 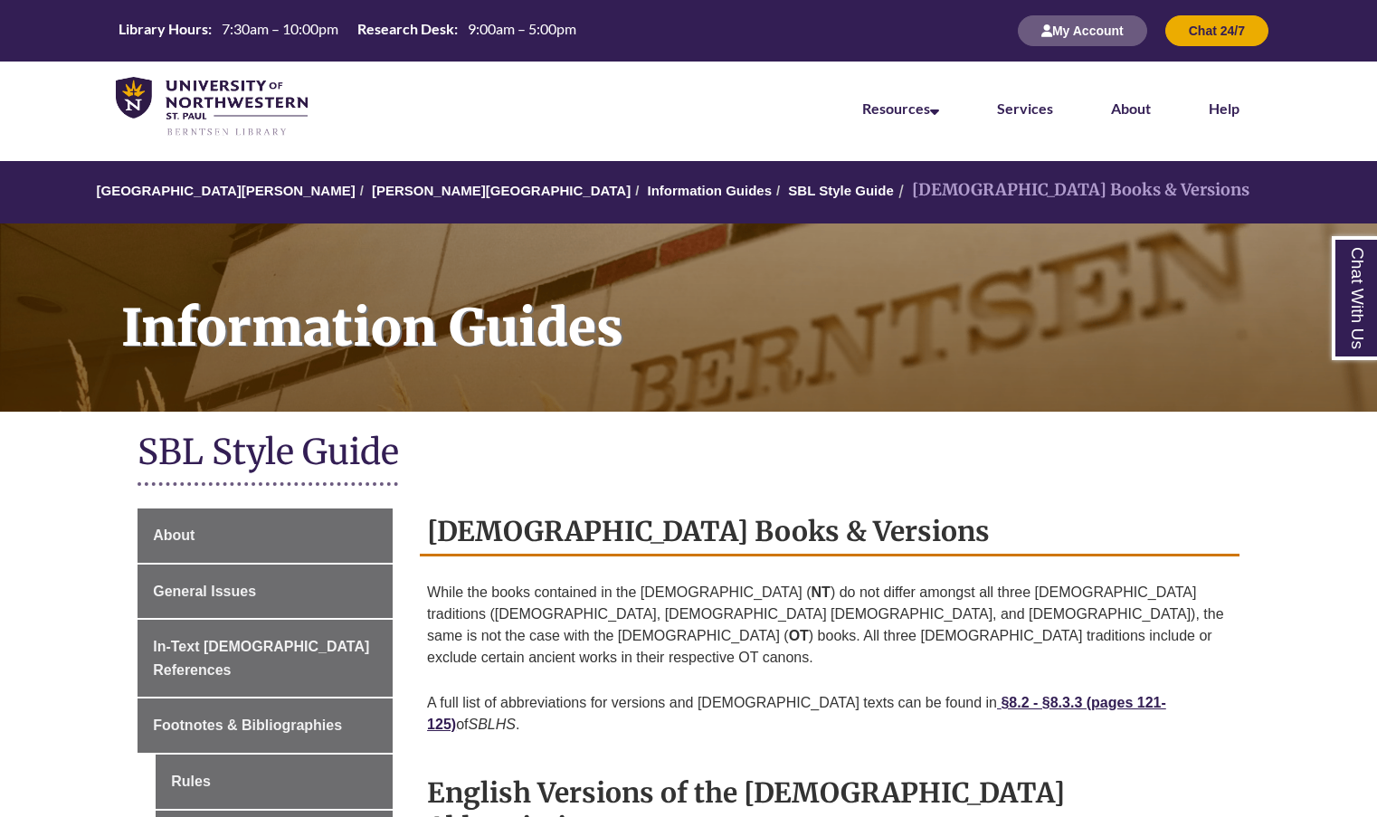 I want to click on a: Resources, so click(x=900, y=108).